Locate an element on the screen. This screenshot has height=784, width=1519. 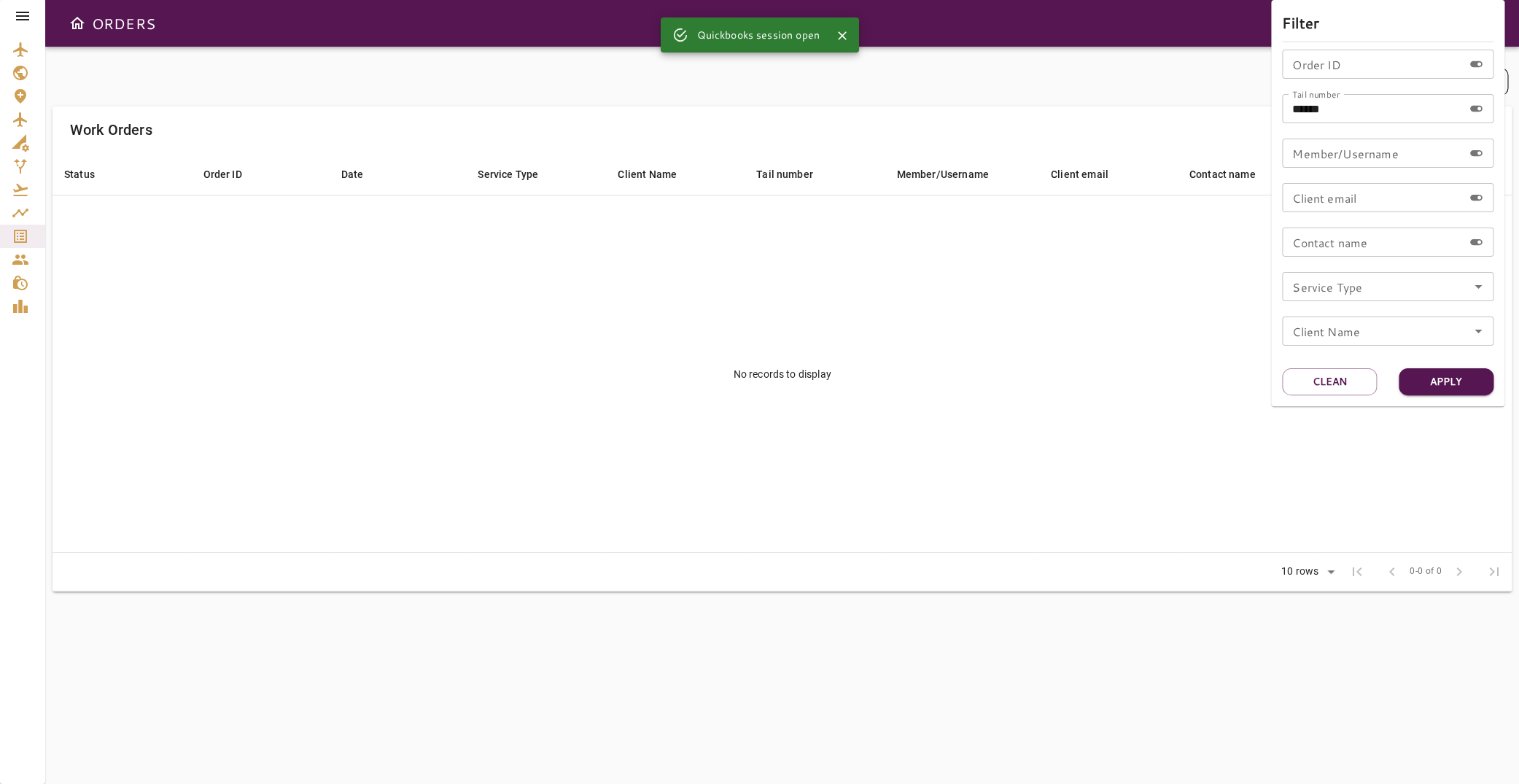
button: Apply is located at coordinates (1446, 381).